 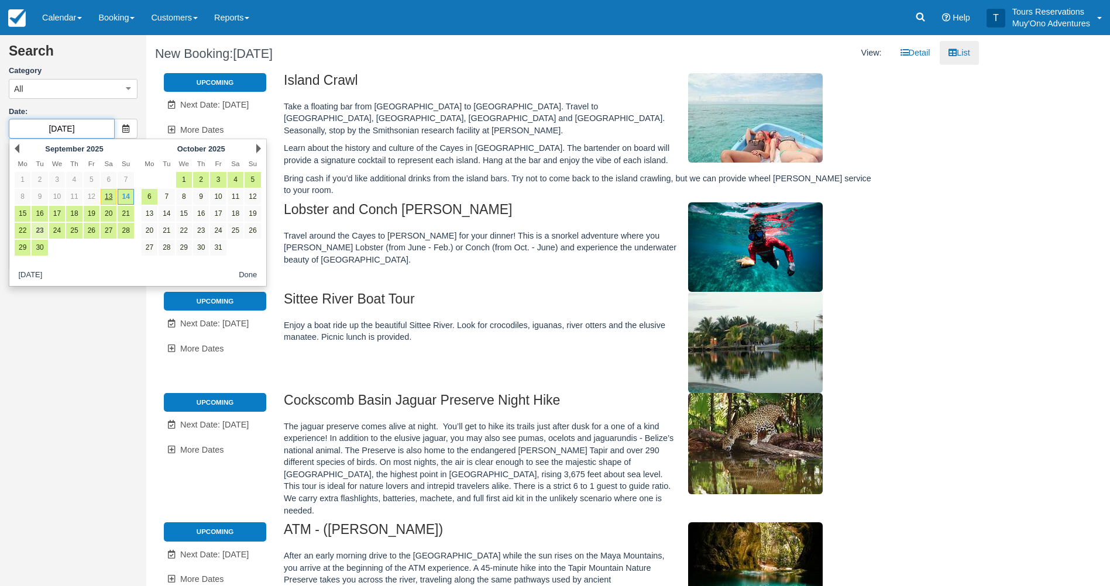 I want to click on a: 10, so click(x=57, y=197).